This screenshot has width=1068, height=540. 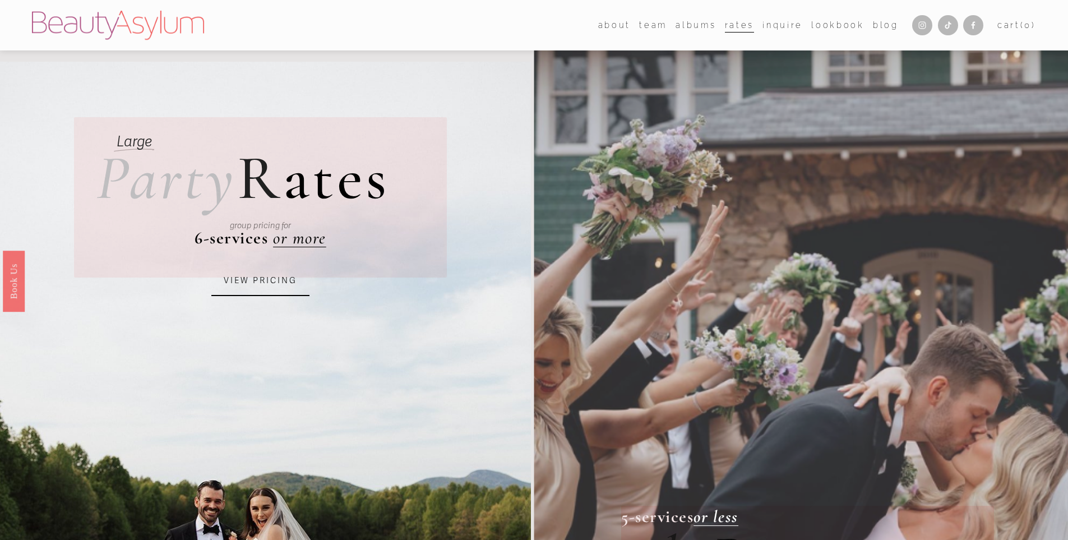 What do you see at coordinates (167, 178) in the screenshot?
I see `em: Party` at bounding box center [167, 178].